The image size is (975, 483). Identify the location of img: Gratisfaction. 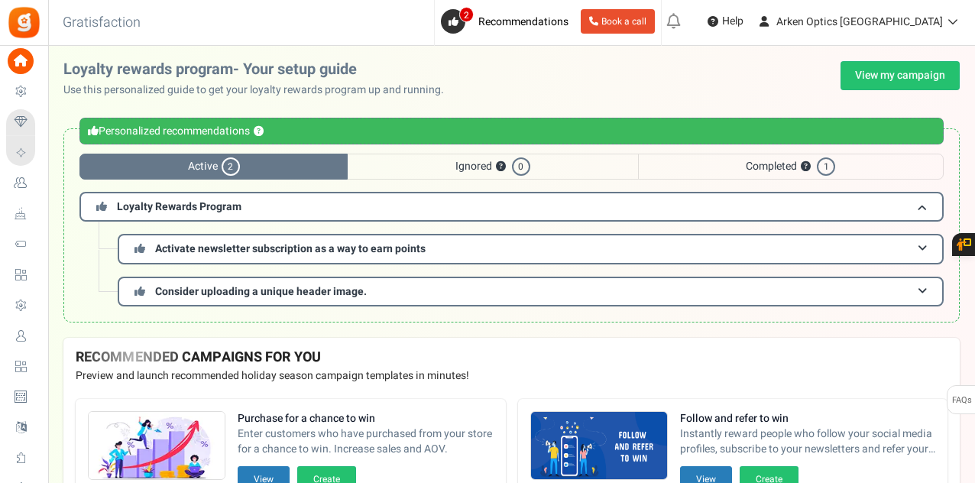
(24, 22).